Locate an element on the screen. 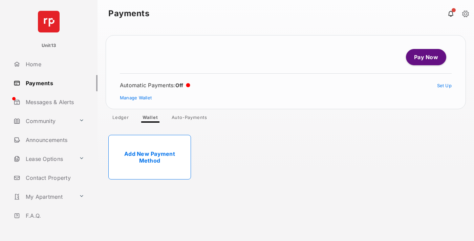 The image size is (474, 241). strong: Payments is located at coordinates (129, 14).